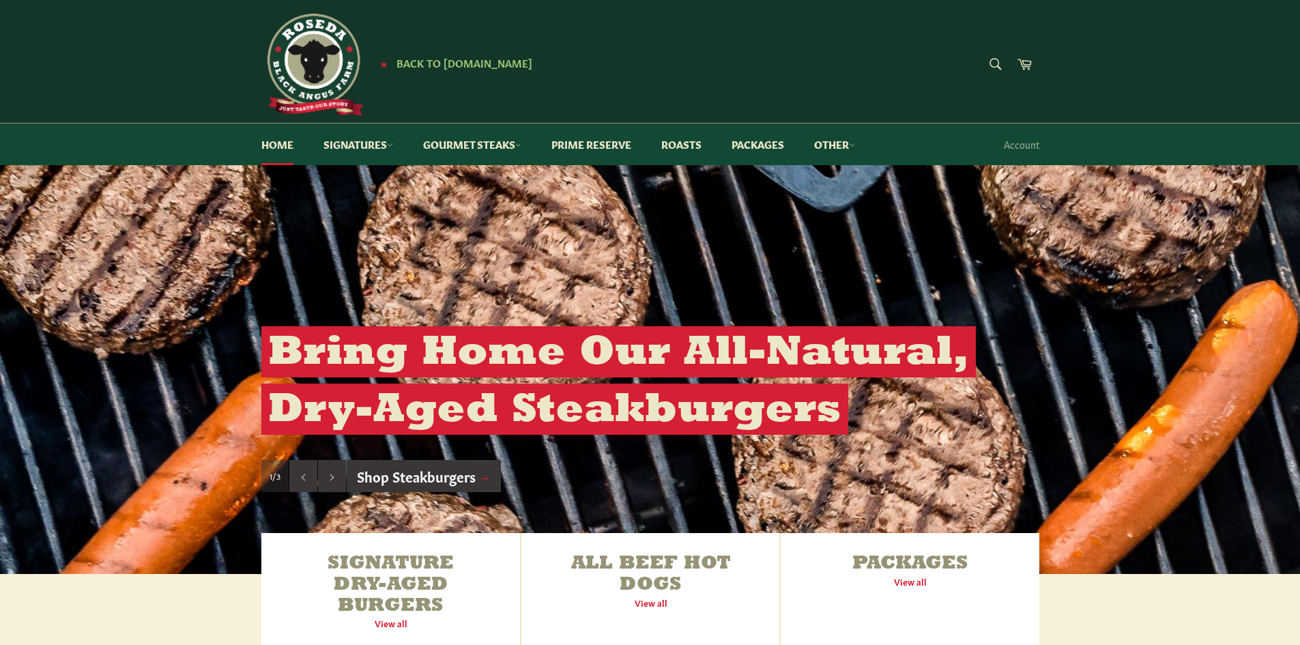 This screenshot has width=1300, height=645. What do you see at coordinates (277, 144) in the screenshot?
I see `a: Home` at bounding box center [277, 144].